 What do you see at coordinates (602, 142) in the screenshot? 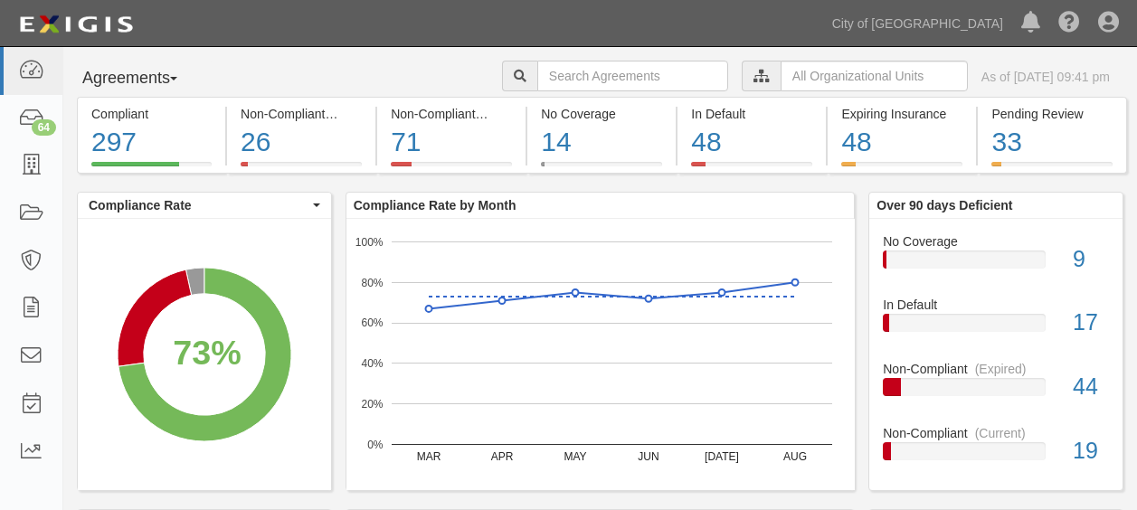
I see `div: 14` at bounding box center [602, 142].